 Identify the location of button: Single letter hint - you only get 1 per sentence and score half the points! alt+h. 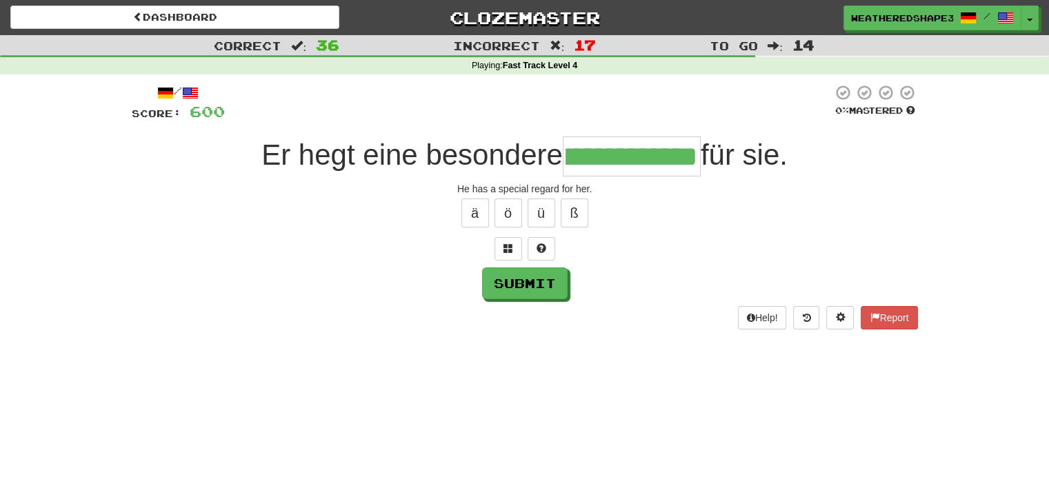
(541, 249).